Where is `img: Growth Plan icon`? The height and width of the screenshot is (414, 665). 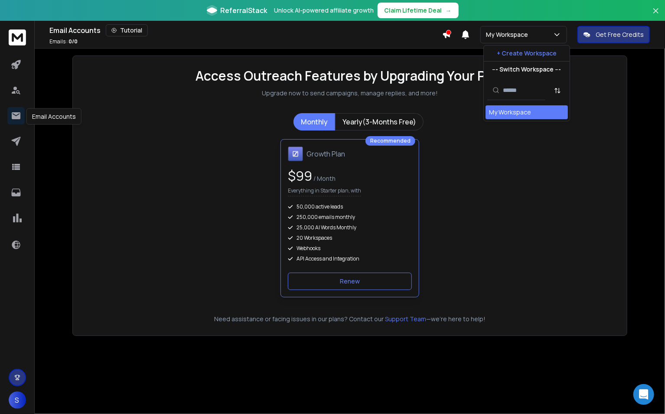
img: Growth Plan icon is located at coordinates (295, 154).